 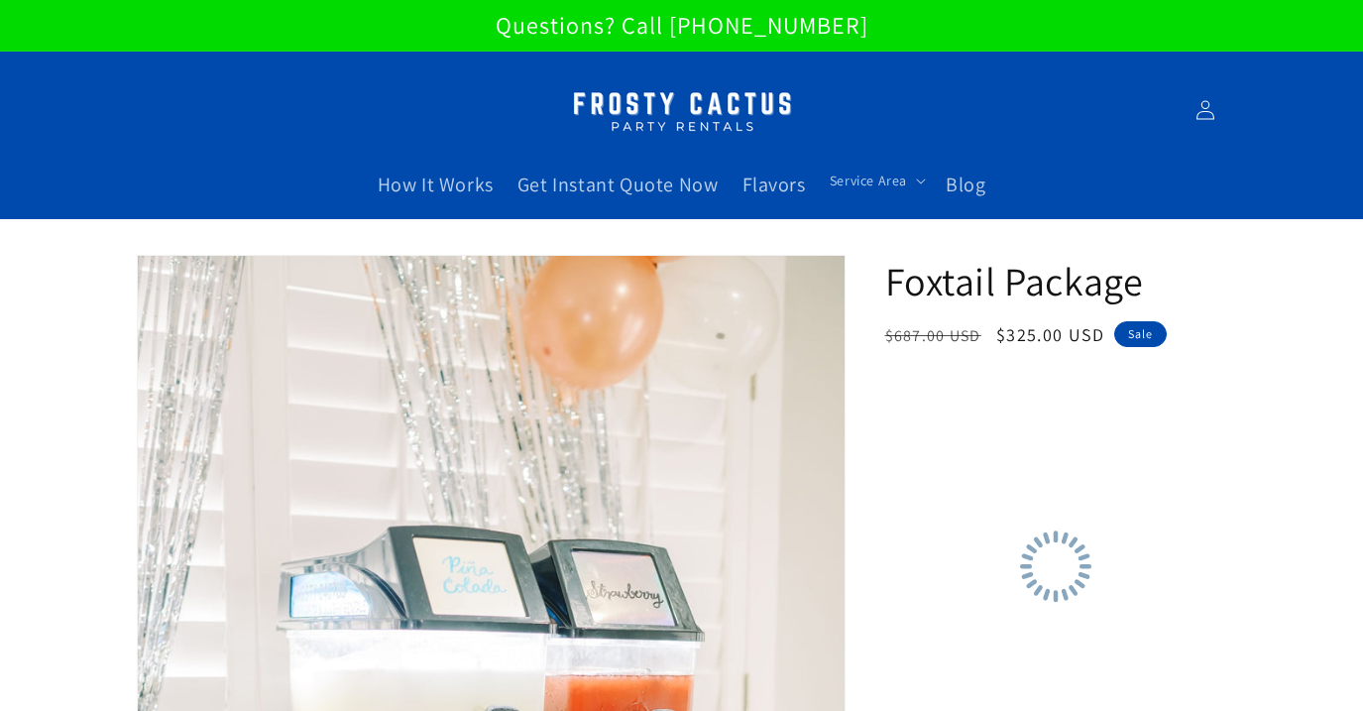 I want to click on img: Margarita Machine Rental in Scottsdale, Phoenix, Tempe, Chandler, Gilbert, Mesa and Maricopa, so click(x=682, y=110).